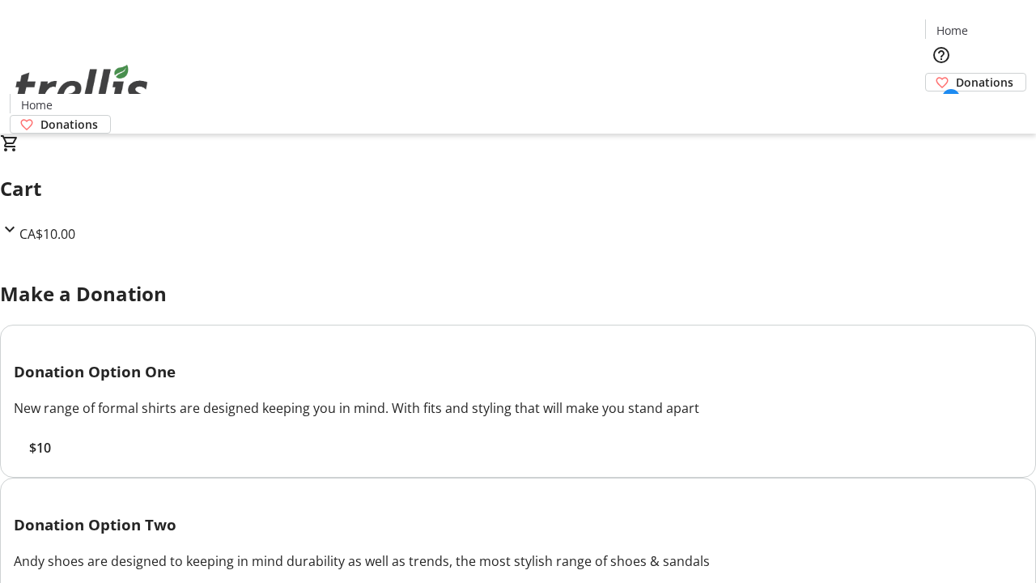 The height and width of the screenshot is (583, 1036). Describe the element at coordinates (40, 448) in the screenshot. I see `span: $10` at that location.